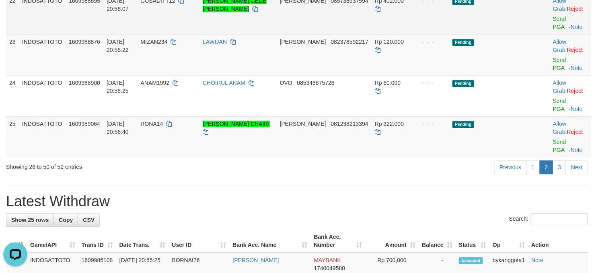  Describe the element at coordinates (15, 15) in the screenshot. I see `button: Open LiveChat chat widget` at that location.